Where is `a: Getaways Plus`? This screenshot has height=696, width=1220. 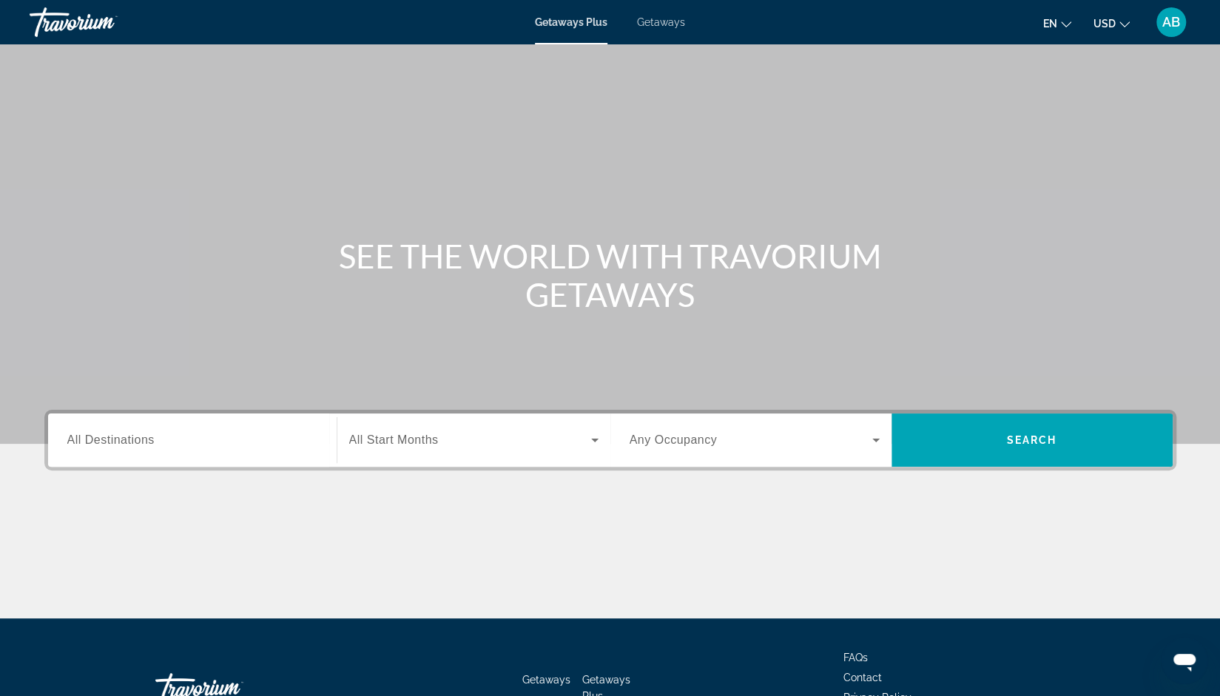 a: Getaways Plus is located at coordinates (571, 22).